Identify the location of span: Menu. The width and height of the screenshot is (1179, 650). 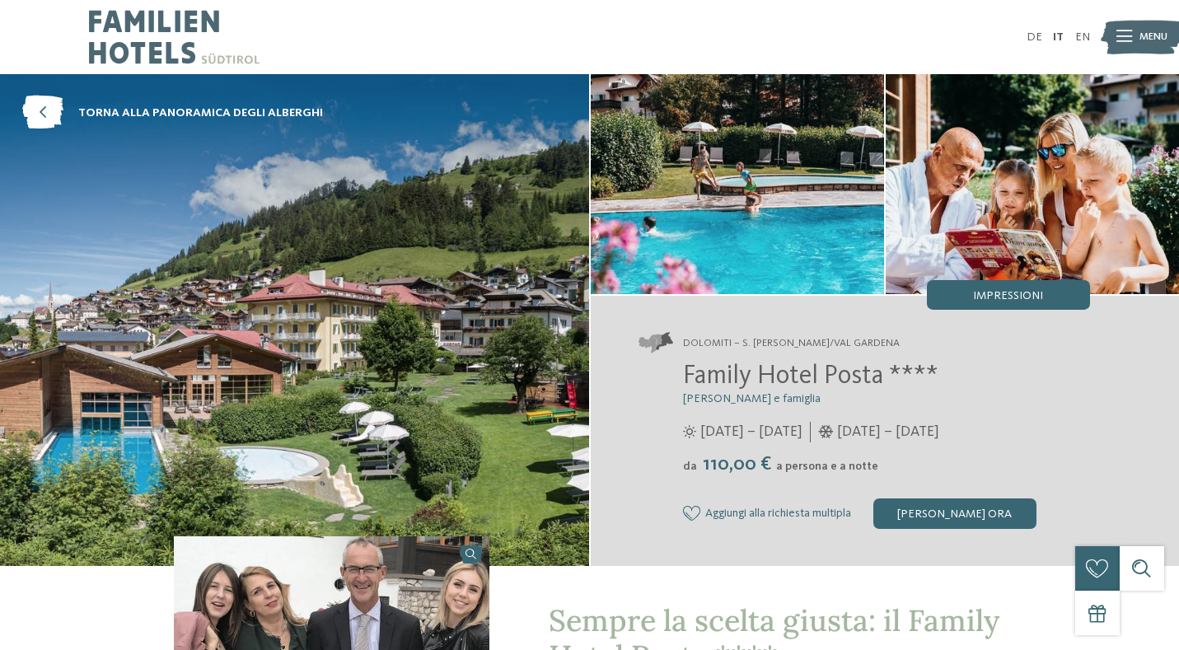
(1153, 37).